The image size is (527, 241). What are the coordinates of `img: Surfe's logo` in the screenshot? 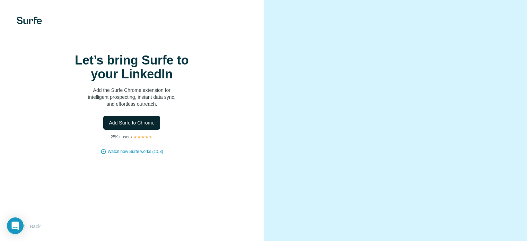 It's located at (29, 20).